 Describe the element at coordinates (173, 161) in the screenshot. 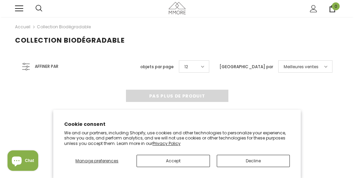

I see `button: Accept` at that location.